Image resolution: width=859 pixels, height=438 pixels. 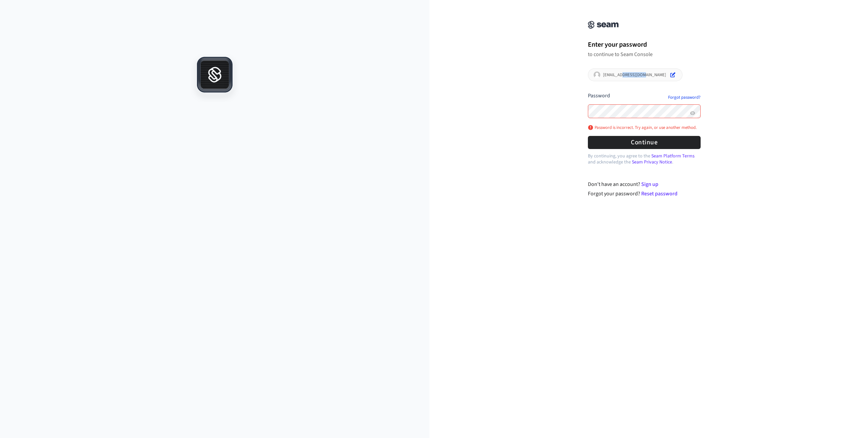 What do you see at coordinates (644, 54) in the screenshot?
I see `p: to continue to Seam Console` at bounding box center [644, 54].